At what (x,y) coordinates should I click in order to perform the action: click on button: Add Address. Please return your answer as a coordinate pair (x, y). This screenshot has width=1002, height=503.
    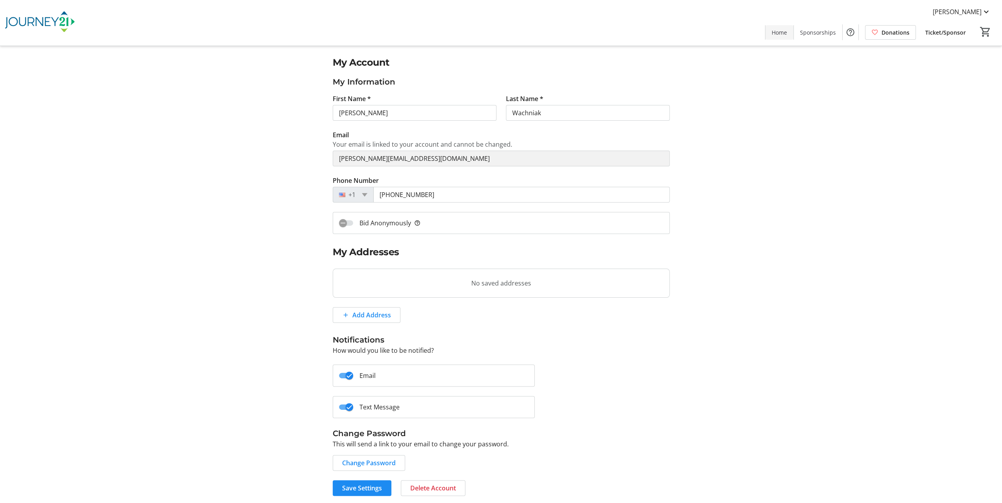
    Looking at the image, I should click on (366, 315).